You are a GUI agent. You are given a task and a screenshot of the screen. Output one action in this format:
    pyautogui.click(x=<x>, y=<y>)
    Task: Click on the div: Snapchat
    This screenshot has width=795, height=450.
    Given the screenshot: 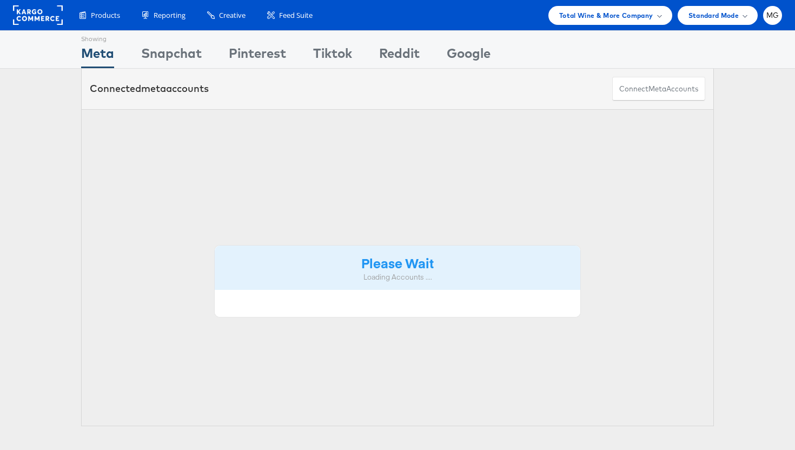 What is the action you would take?
    pyautogui.click(x=172, y=56)
    